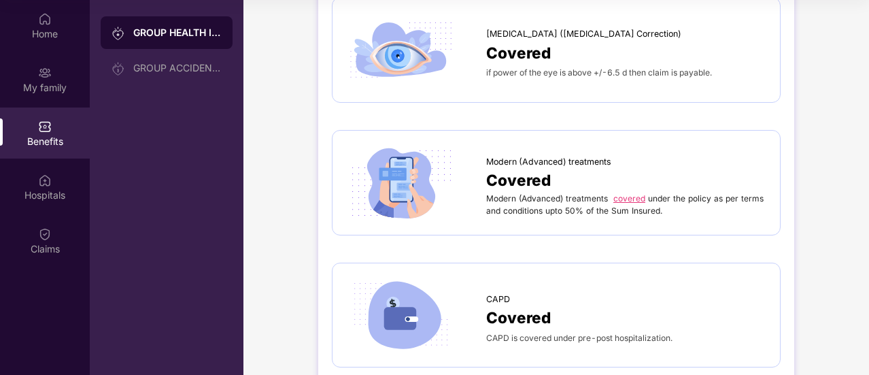 The width and height of the screenshot is (869, 375). Describe the element at coordinates (659, 198) in the screenshot. I see `span: under` at that location.